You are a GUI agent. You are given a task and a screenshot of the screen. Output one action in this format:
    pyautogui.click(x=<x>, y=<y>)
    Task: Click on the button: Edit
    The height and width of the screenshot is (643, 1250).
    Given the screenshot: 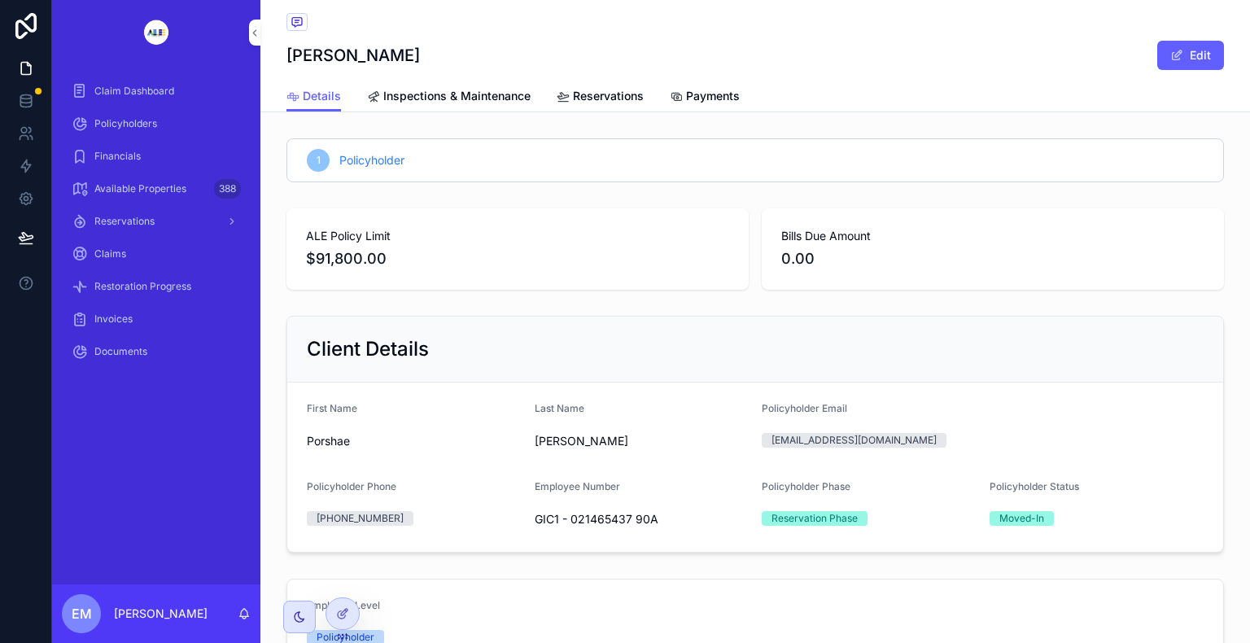 What is the action you would take?
    pyautogui.click(x=1191, y=55)
    